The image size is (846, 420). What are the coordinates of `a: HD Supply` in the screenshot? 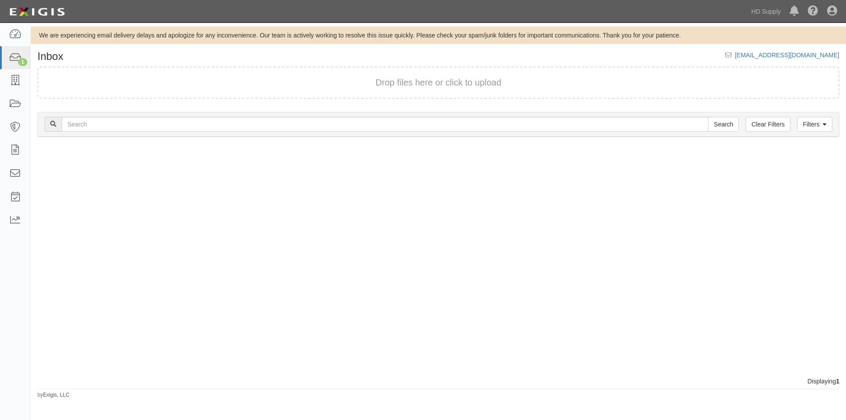 It's located at (766, 11).